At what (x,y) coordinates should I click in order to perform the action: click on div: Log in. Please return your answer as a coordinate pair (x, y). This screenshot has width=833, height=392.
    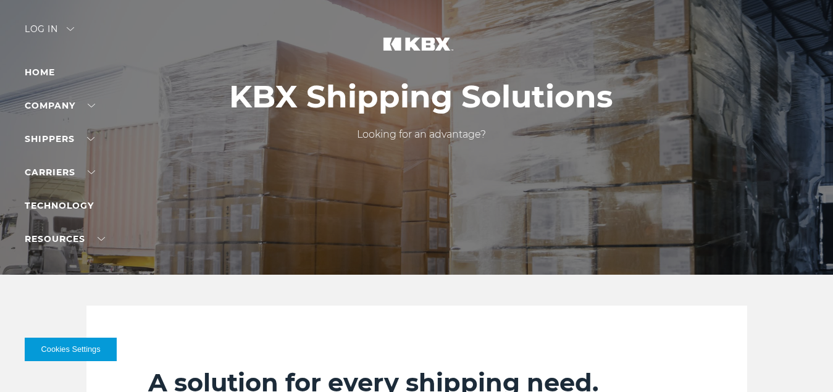
    Looking at the image, I should click on (49, 33).